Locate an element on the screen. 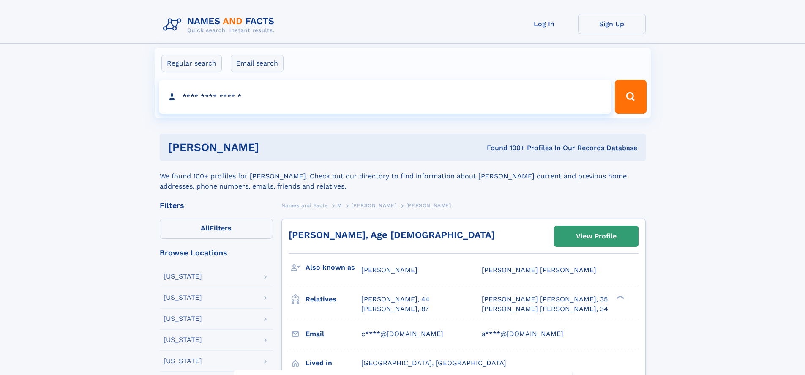 Image resolution: width=805 pixels, height=375 pixels. label: Filters is located at coordinates (216, 228).